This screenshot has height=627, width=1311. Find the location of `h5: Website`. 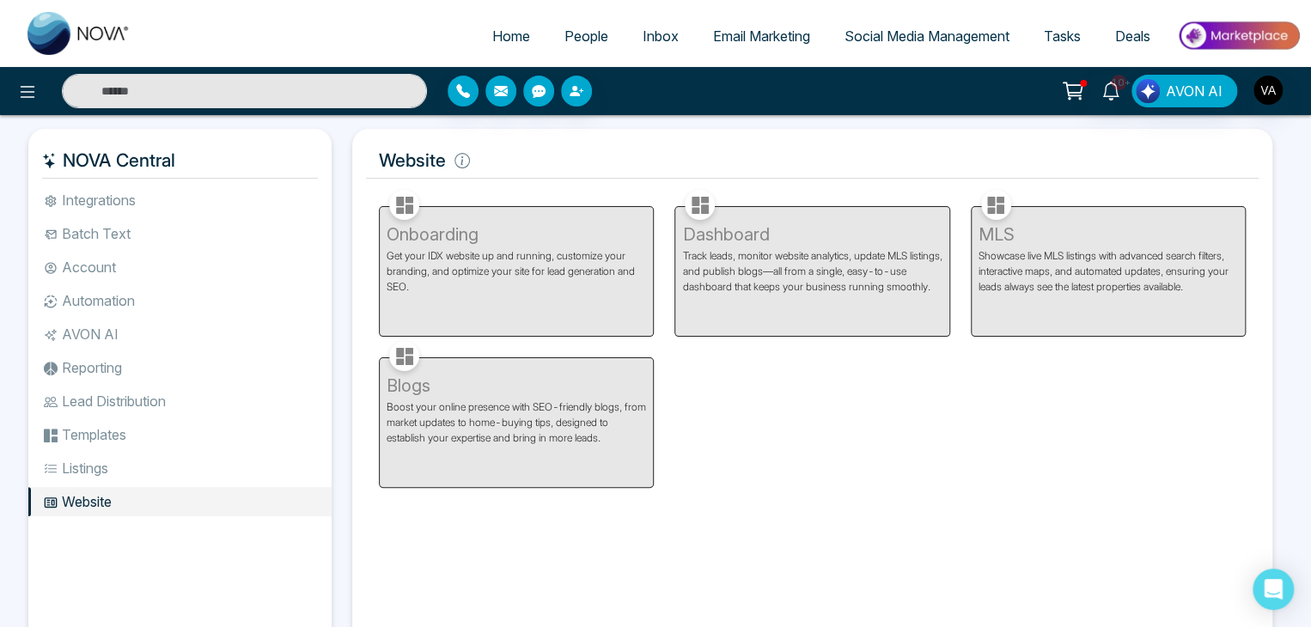

h5: Website is located at coordinates (812, 161).